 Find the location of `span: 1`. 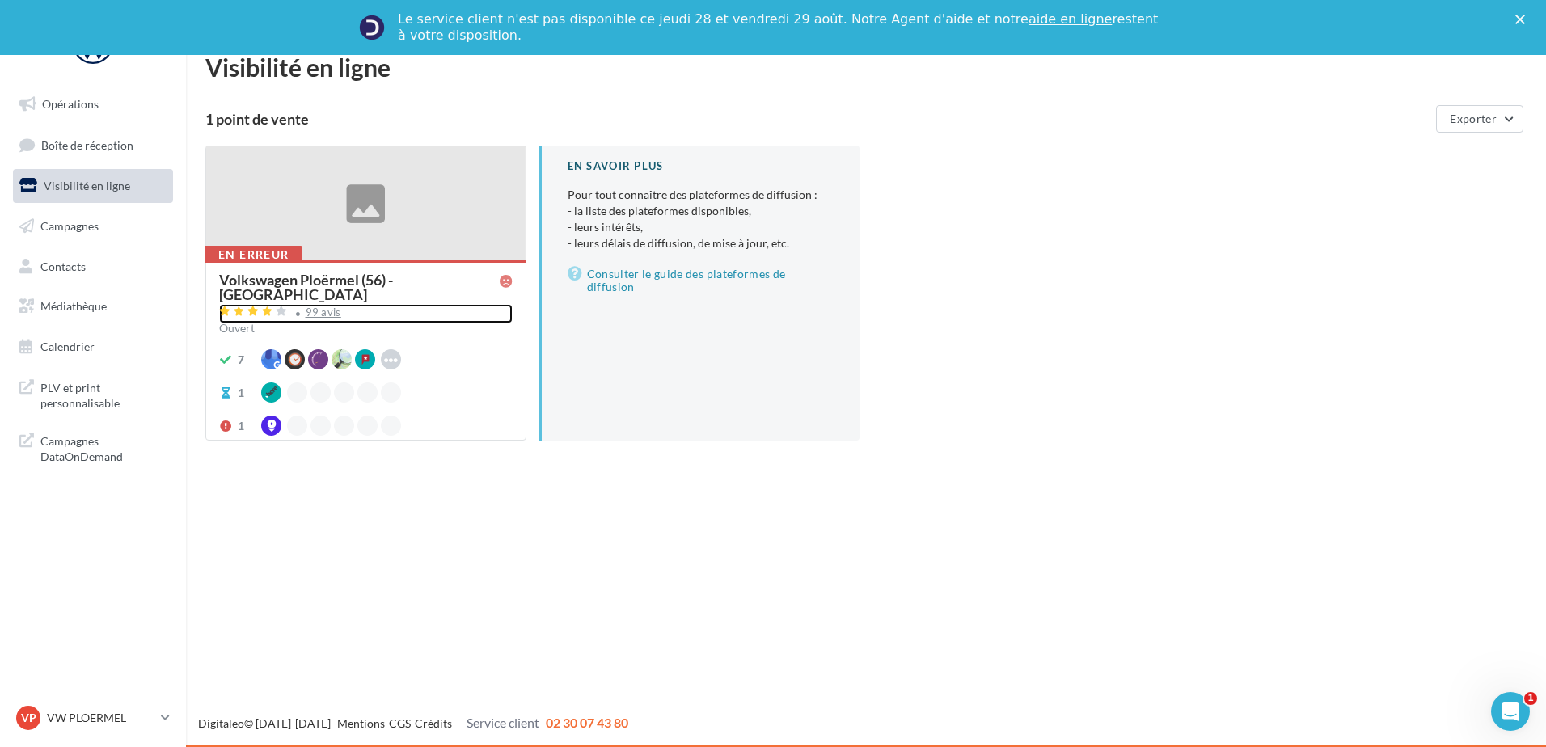

span: 1 is located at coordinates (1531, 699).